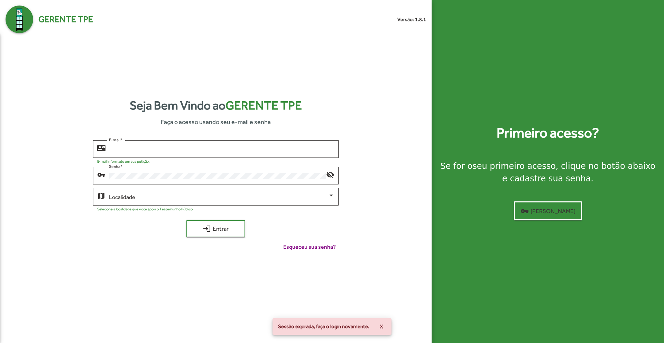 The image size is (664, 343). I want to click on button: Entrar, so click(216, 229).